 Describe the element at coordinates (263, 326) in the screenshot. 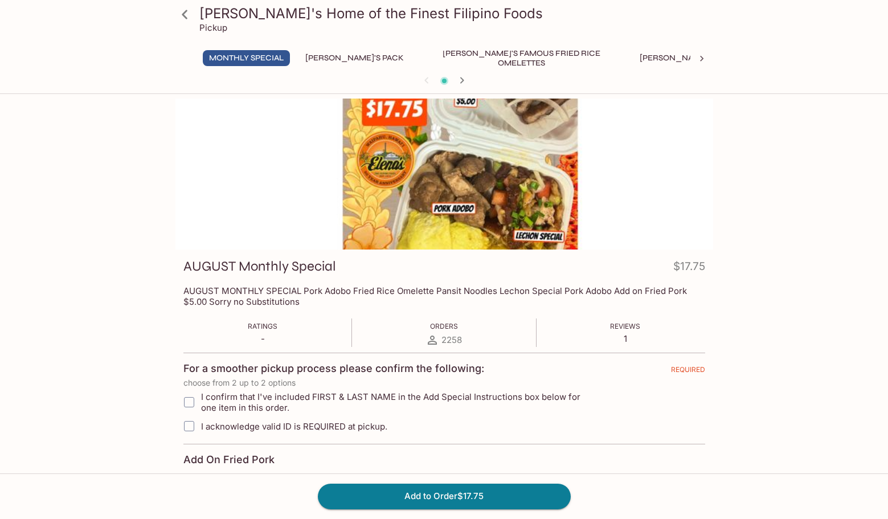

I see `span: Ratings` at that location.